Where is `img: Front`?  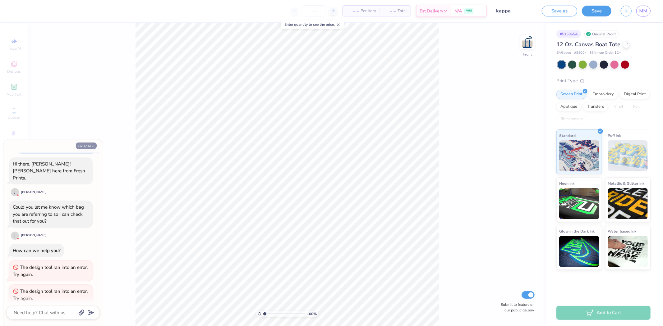
img: Front is located at coordinates (528, 42).